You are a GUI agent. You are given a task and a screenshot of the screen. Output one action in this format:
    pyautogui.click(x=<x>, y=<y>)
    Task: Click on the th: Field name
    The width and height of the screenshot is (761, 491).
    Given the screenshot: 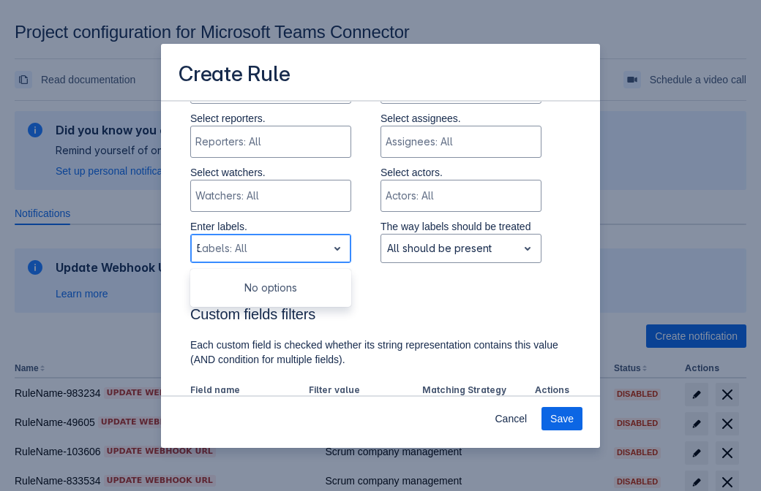 What is the action you would take?
    pyautogui.click(x=246, y=391)
    